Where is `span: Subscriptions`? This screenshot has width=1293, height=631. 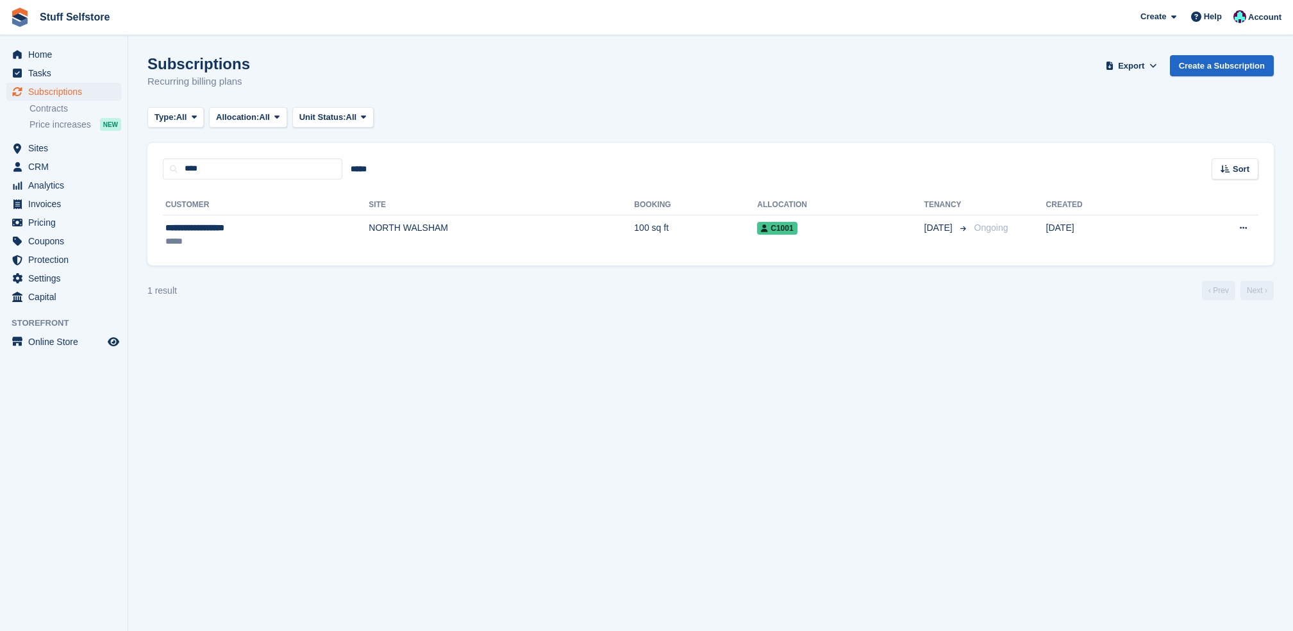 span: Subscriptions is located at coordinates (67, 92).